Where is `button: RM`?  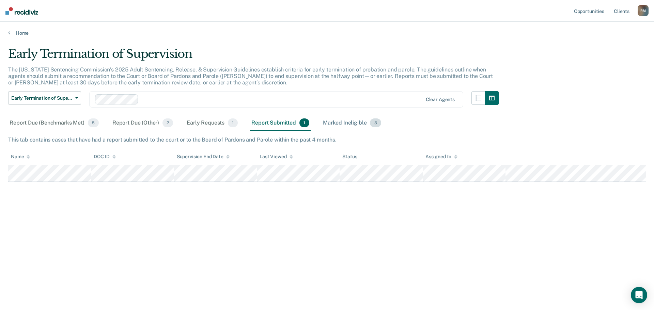 button: RM is located at coordinates (643, 11).